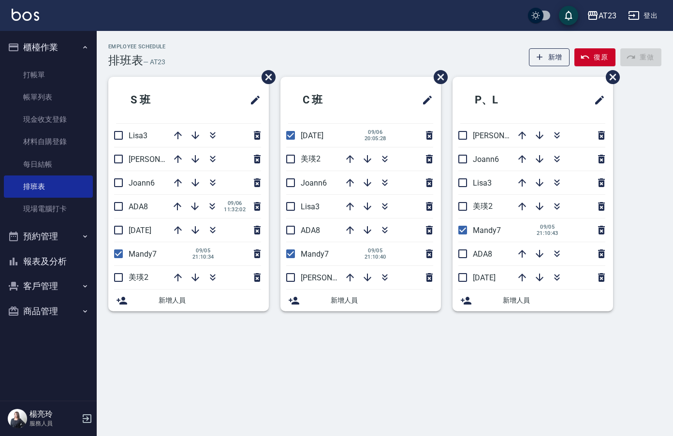  Describe the element at coordinates (375, 138) in the screenshot. I see `span: 20:05:28` at that location.